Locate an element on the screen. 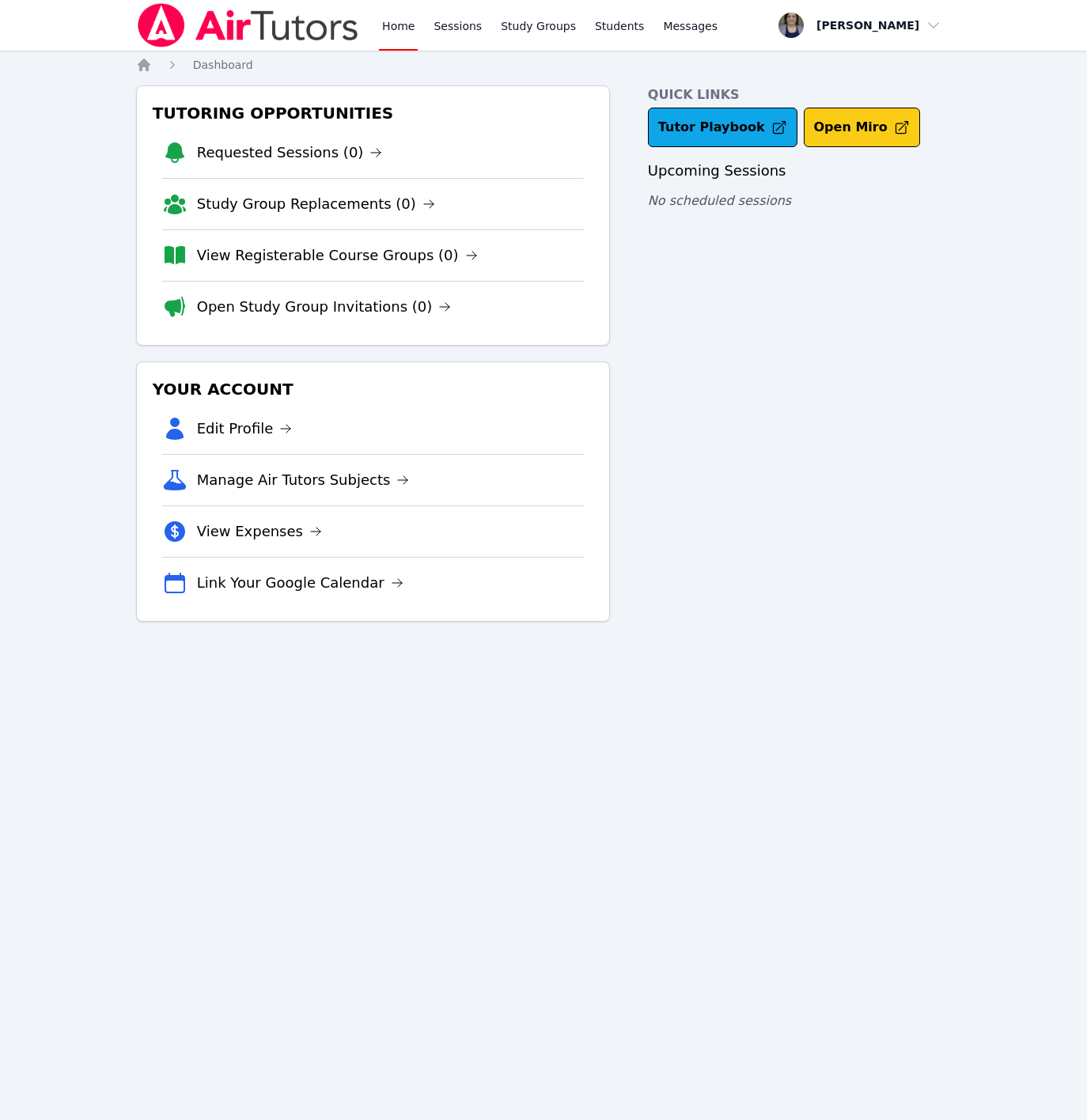  button: Open Miro is located at coordinates (862, 127).